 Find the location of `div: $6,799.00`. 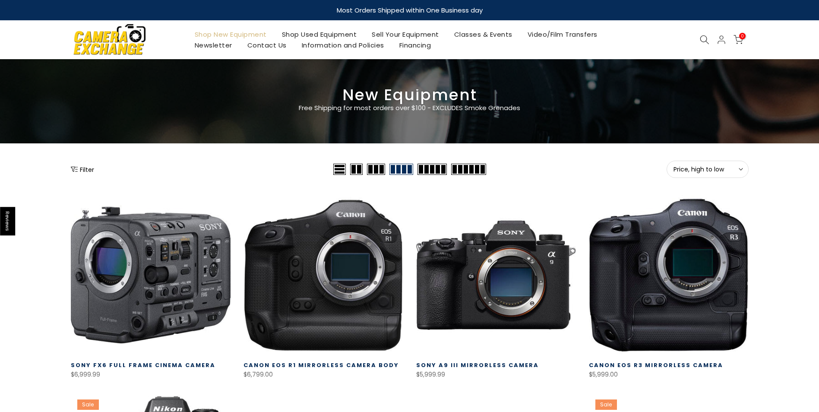

div: $6,799.00 is located at coordinates (323, 374).